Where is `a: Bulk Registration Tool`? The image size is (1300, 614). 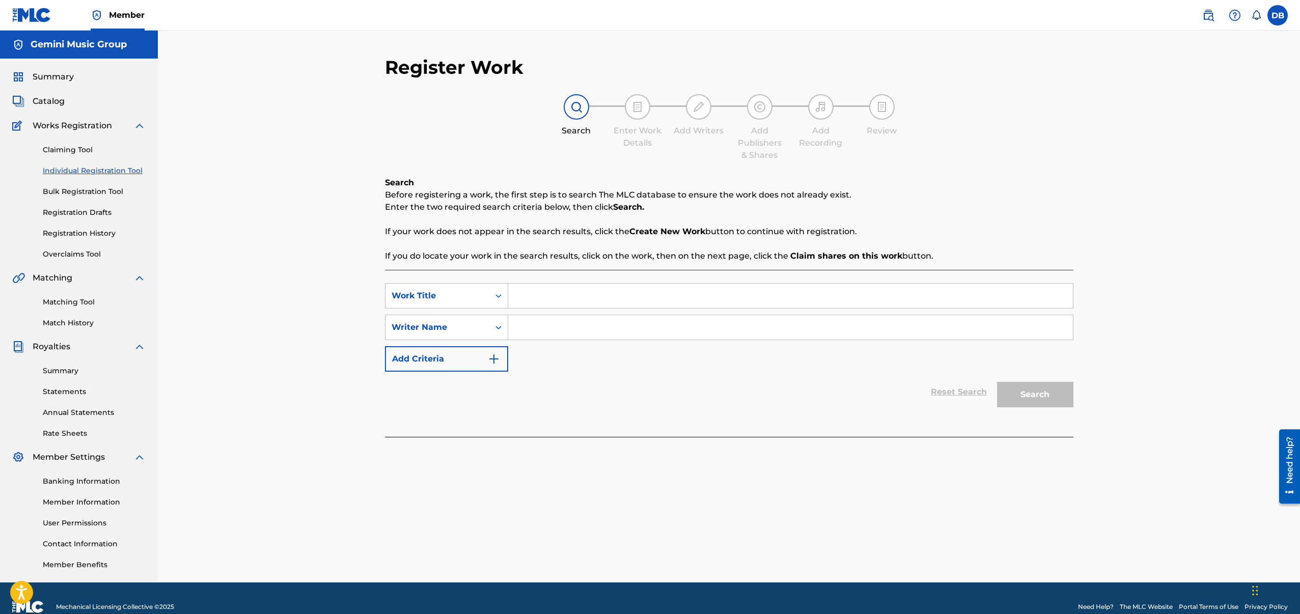
a: Bulk Registration Tool is located at coordinates (94, 192).